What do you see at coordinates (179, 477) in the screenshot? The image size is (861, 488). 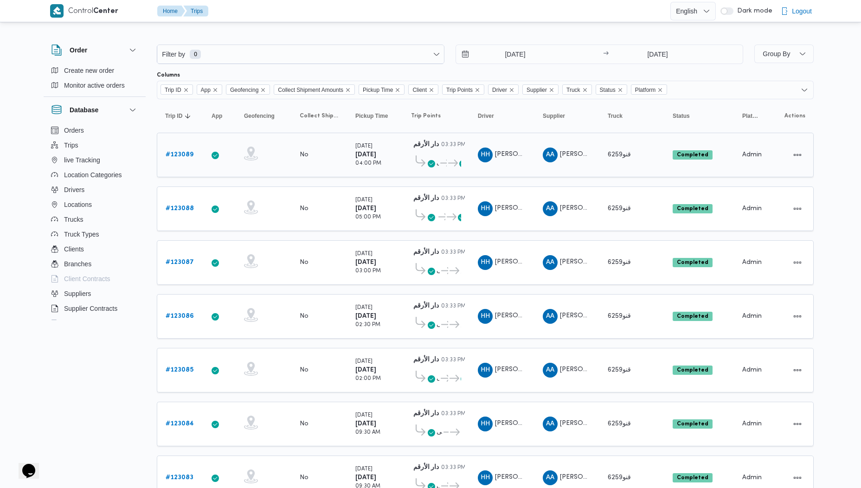 I see `b: # 123083` at bounding box center [179, 477].